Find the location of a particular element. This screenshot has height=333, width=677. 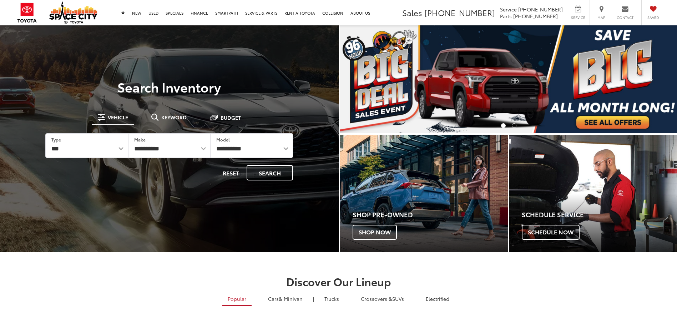

a: Schedule Service Schedule Now is located at coordinates (593, 193).